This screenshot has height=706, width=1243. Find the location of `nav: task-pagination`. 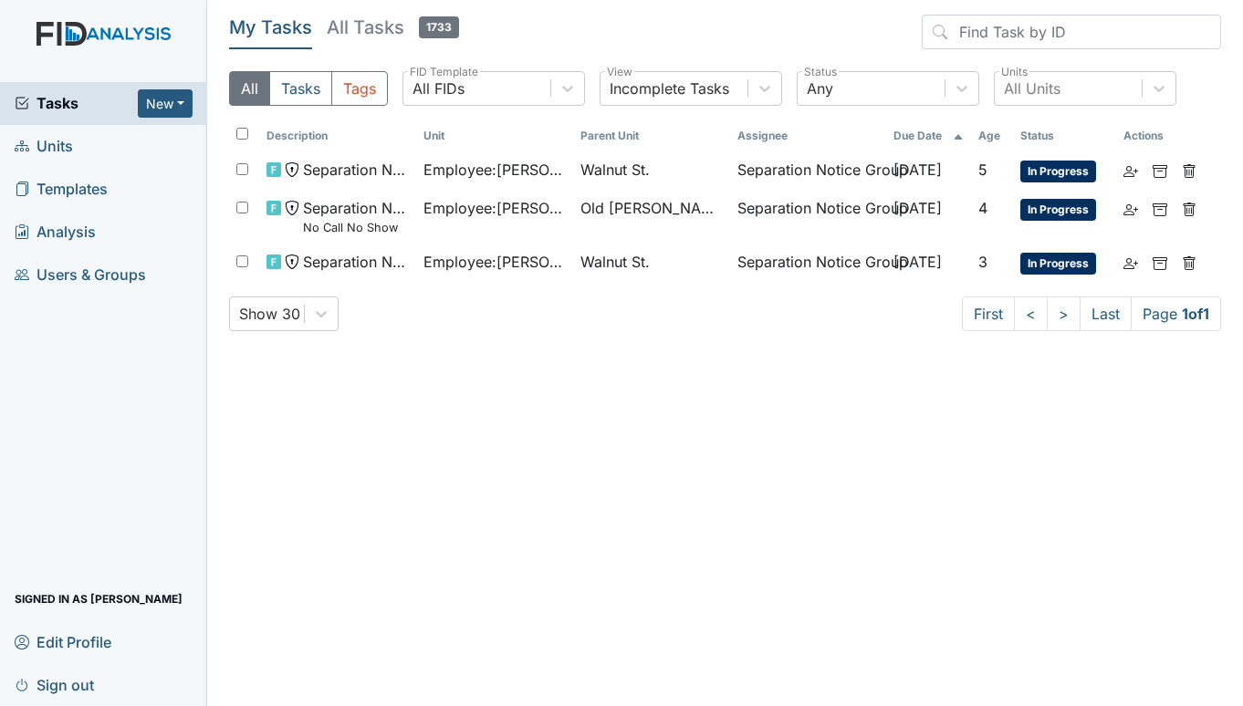

nav: task-pagination is located at coordinates (1091, 314).